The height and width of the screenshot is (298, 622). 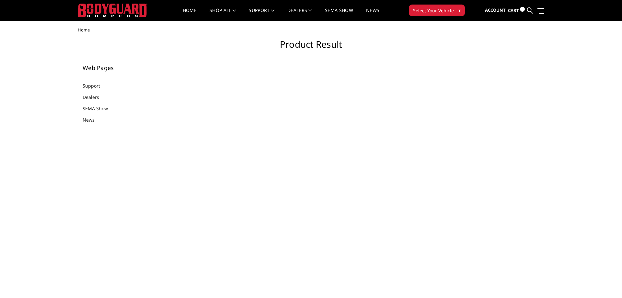 What do you see at coordinates (434, 10) in the screenshot?
I see `span: Select Your Vehicle` at bounding box center [434, 10].